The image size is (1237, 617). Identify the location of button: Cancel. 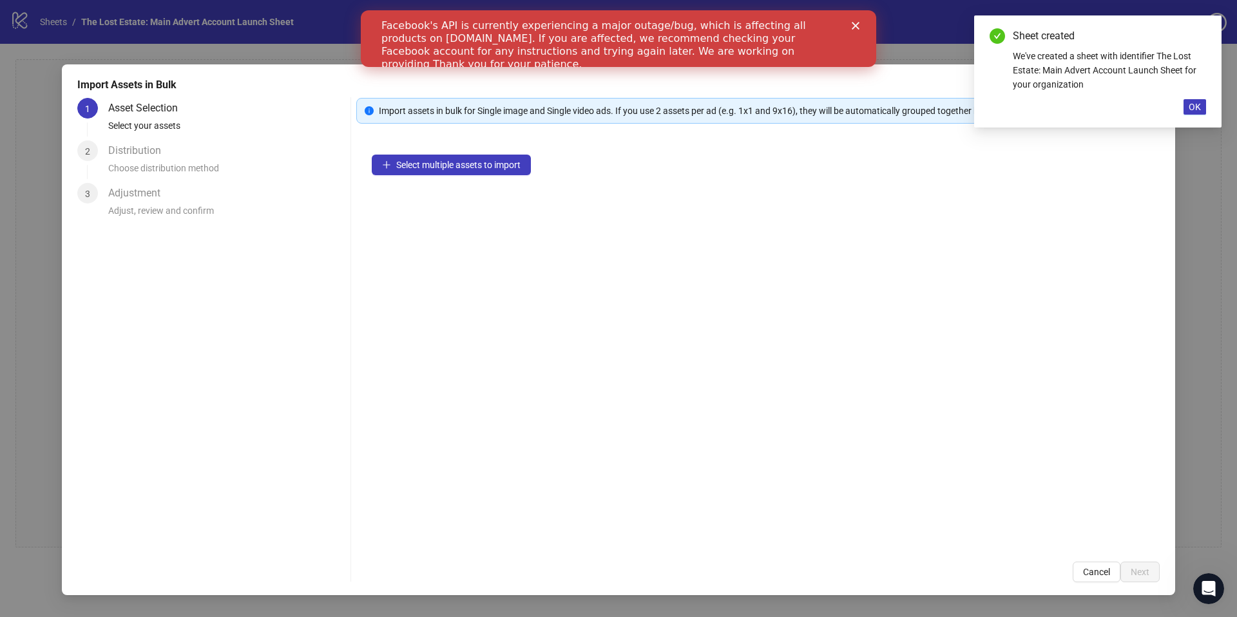
(1097, 572).